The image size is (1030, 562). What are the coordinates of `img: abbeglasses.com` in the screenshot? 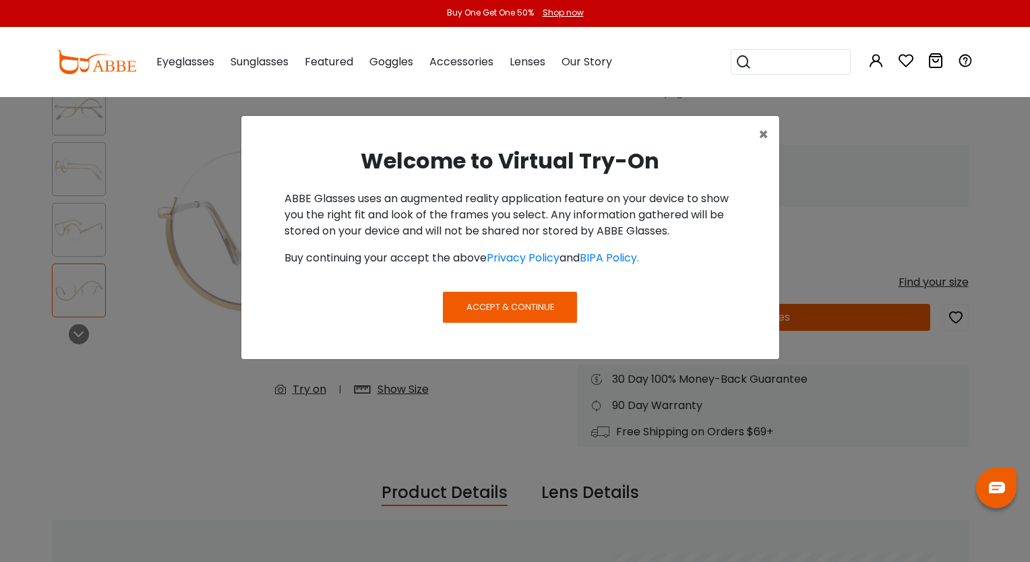 It's located at (96, 62).